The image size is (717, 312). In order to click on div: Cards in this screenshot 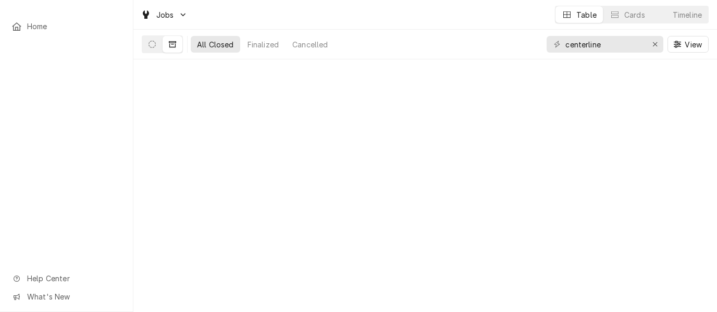, I will do `click(635, 15)`.